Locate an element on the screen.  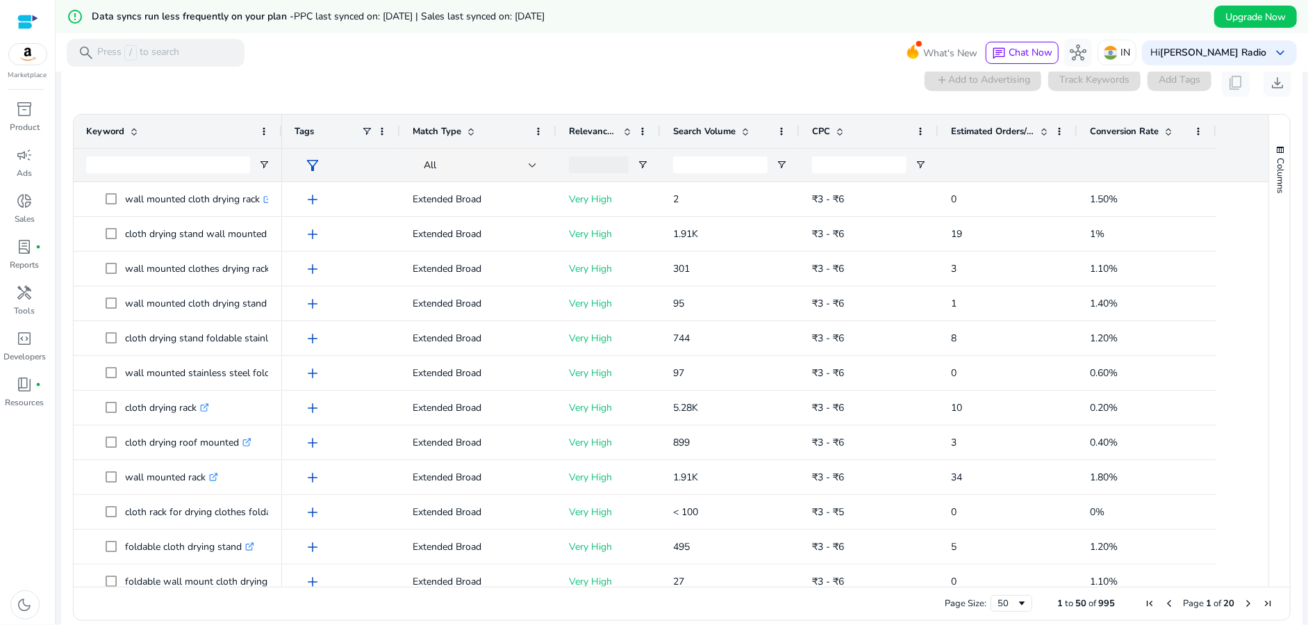
p: Developers is located at coordinates (24, 356).